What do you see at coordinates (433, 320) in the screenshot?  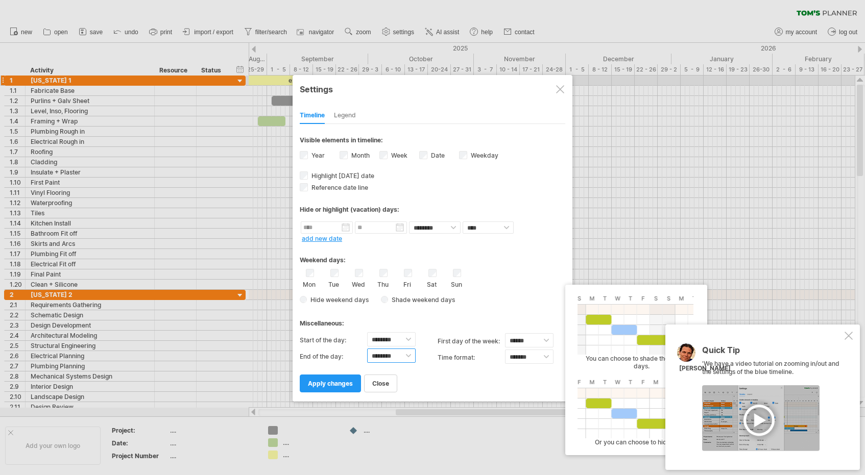 I see `div: Miscellaneous:` at bounding box center [433, 320].